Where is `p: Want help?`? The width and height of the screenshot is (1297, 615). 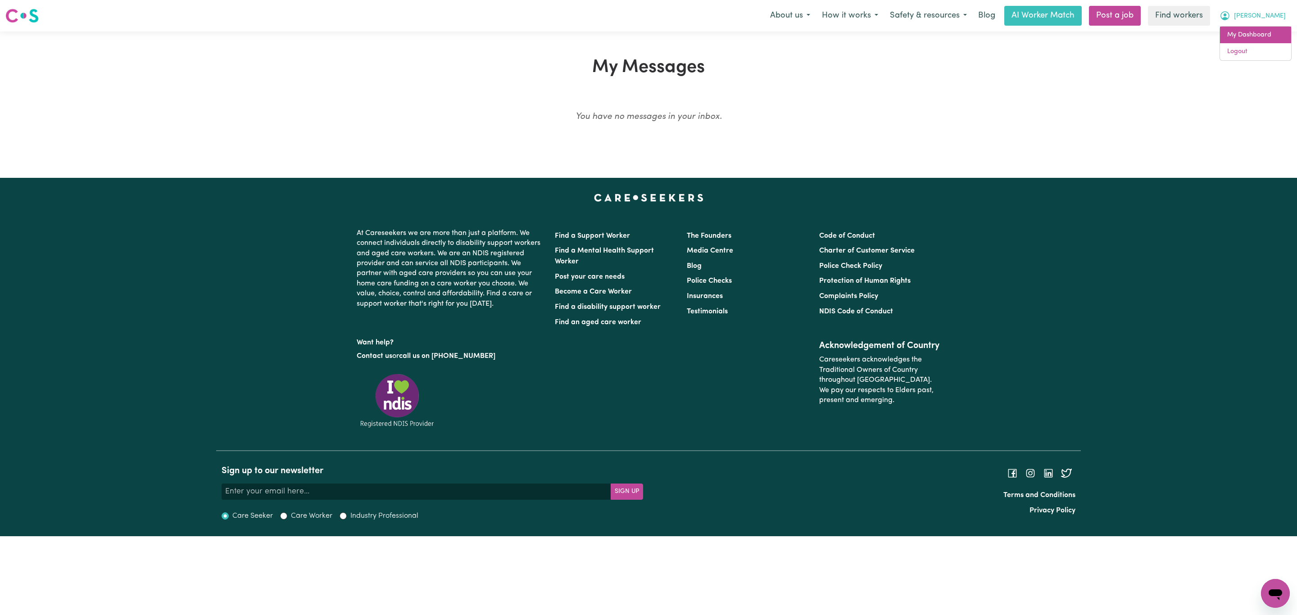 p: Want help? is located at coordinates (450, 341).